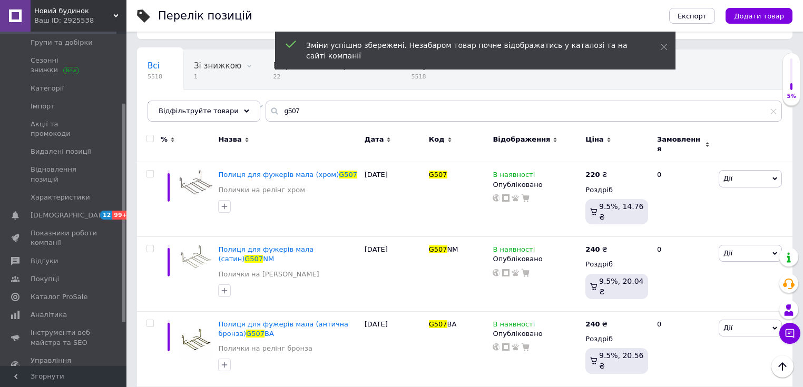  I want to click on span: Показники роботи компанії, so click(64, 238).